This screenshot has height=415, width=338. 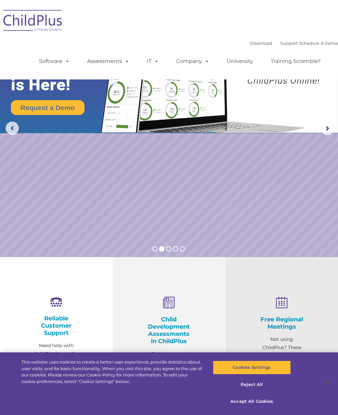 What do you see at coordinates (108, 61) in the screenshot?
I see `a: Assessments` at bounding box center [108, 61].